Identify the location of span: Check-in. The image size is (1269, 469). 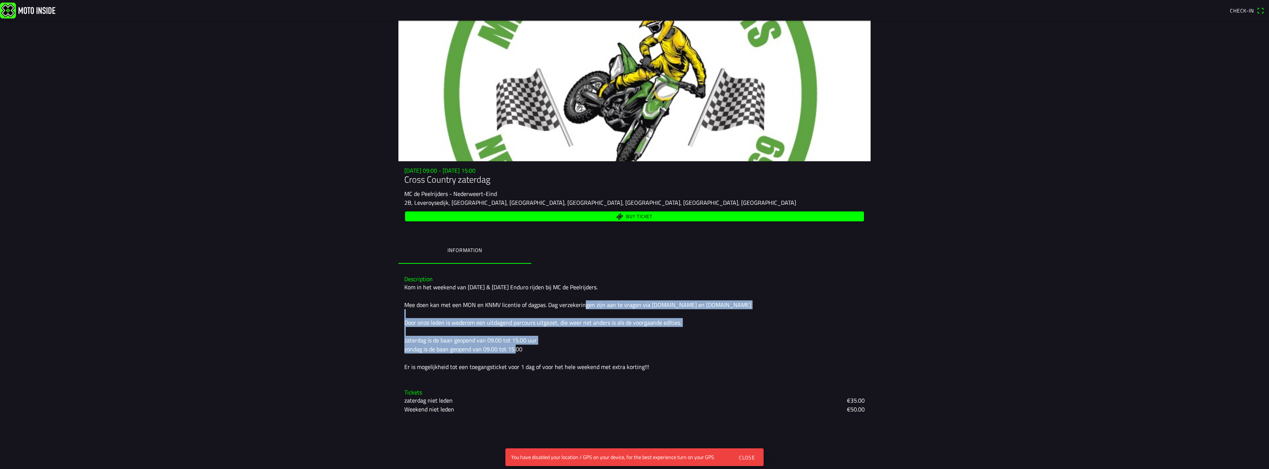
(1242, 10).